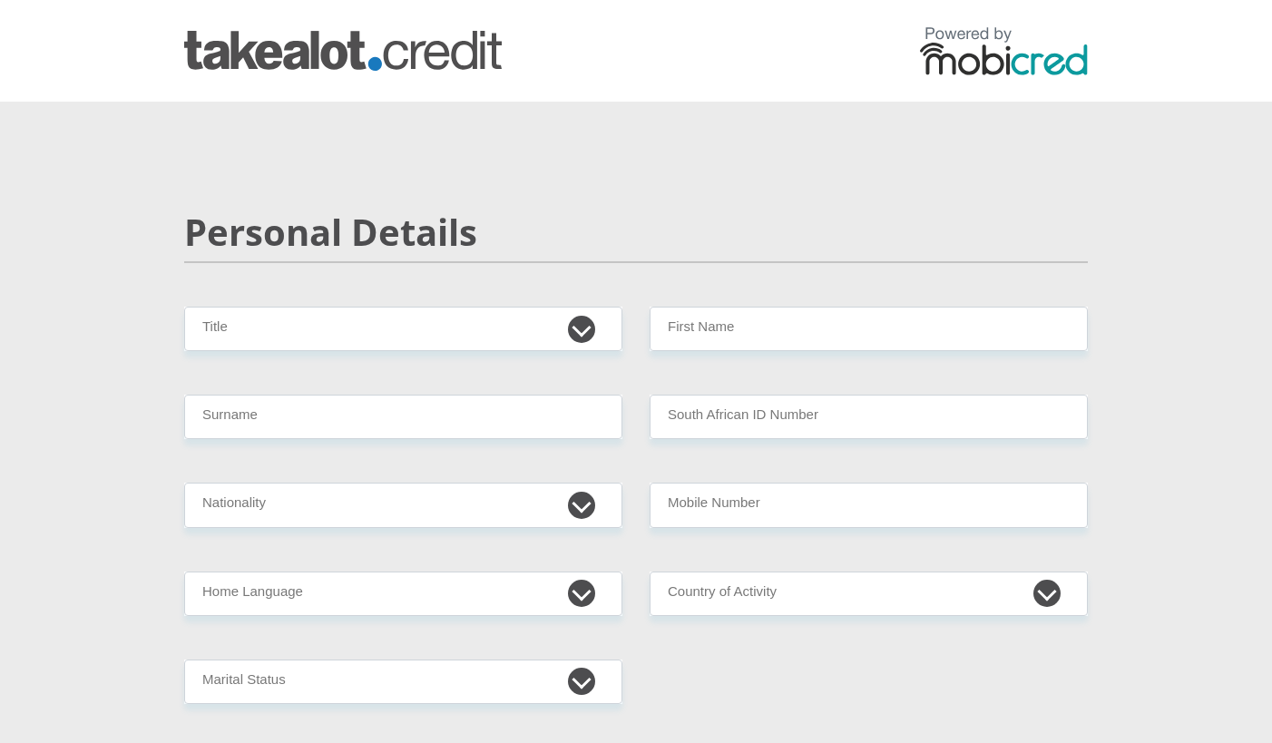 The width and height of the screenshot is (1272, 743). What do you see at coordinates (1003, 51) in the screenshot?
I see `img: powered by mobicred logo` at bounding box center [1003, 51].